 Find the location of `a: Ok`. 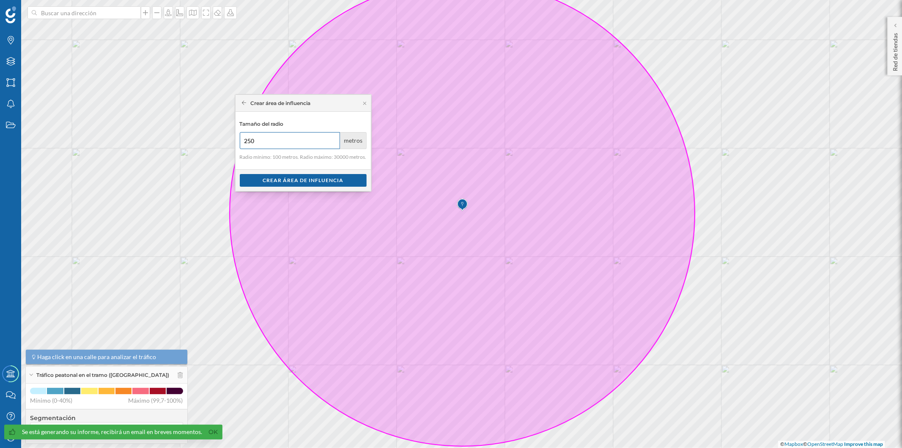

a: Ok is located at coordinates (214, 431).